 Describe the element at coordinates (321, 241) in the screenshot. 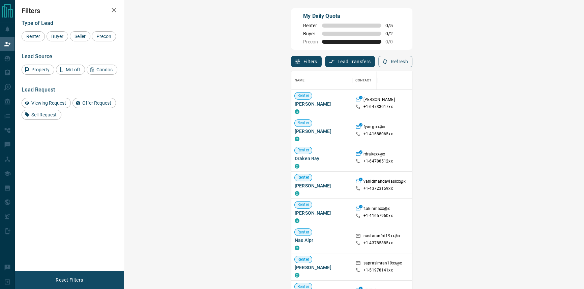

I see `span: Nas Alpr` at that location.